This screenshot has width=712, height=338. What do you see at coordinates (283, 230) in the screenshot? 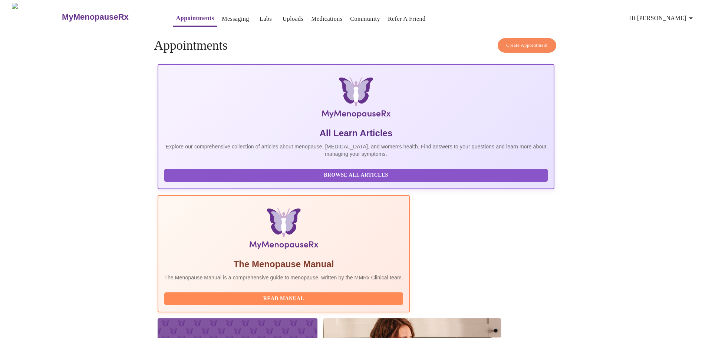
I see `img: Menopause Manual` at bounding box center [283, 230].